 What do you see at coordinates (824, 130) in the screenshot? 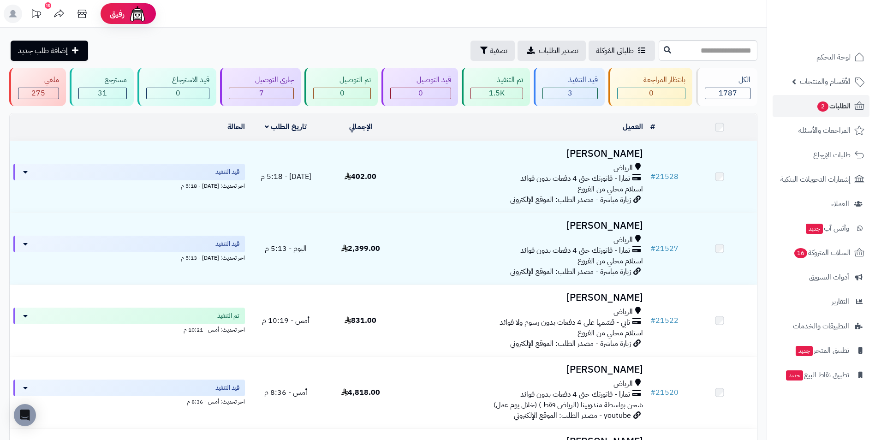
I see `span: المراجعات والأسئلة` at bounding box center [824, 130].